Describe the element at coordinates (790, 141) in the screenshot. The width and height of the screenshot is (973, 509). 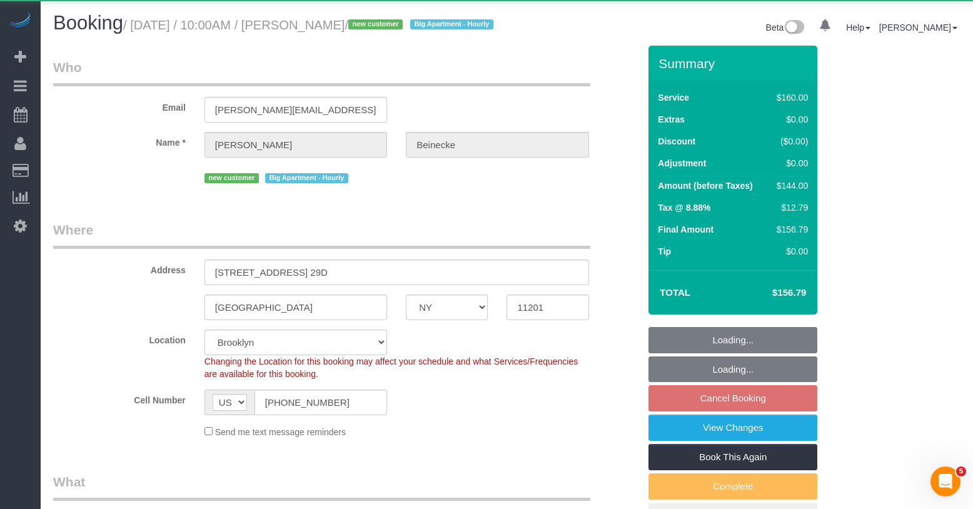
I see `div: ($0.00)` at that location.